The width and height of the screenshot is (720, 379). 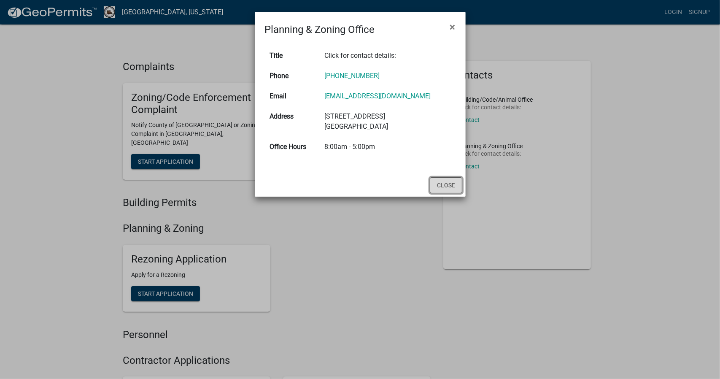 I want to click on th: Title, so click(x=292, y=56).